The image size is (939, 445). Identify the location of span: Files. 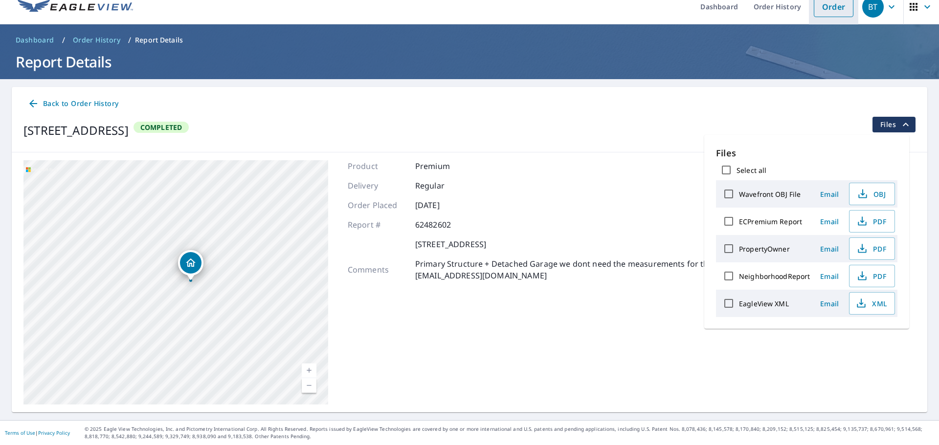
(896, 125).